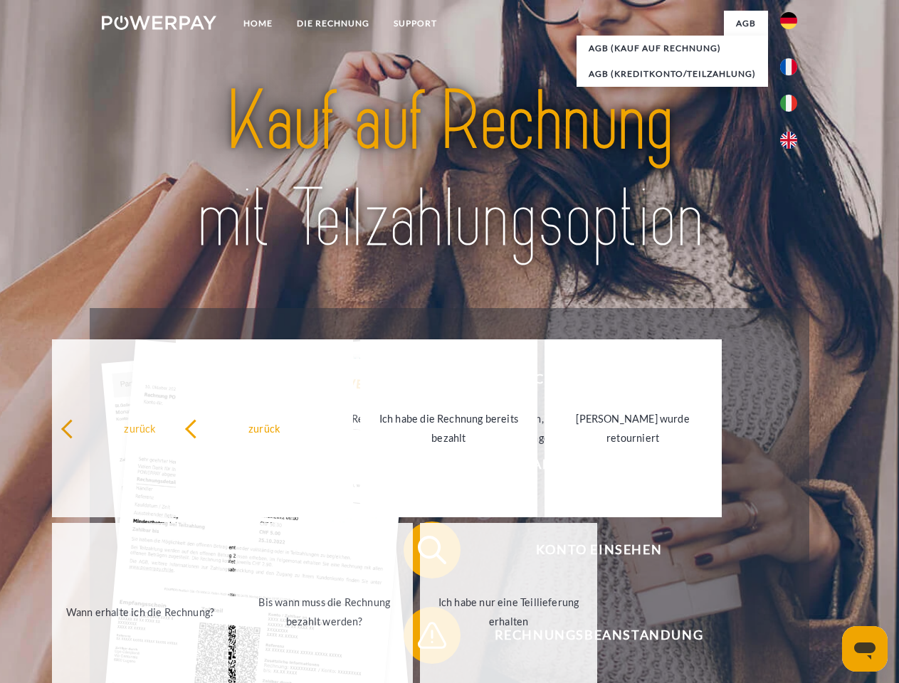  I want to click on img: logo-powerpay-white.svg, so click(159, 23).